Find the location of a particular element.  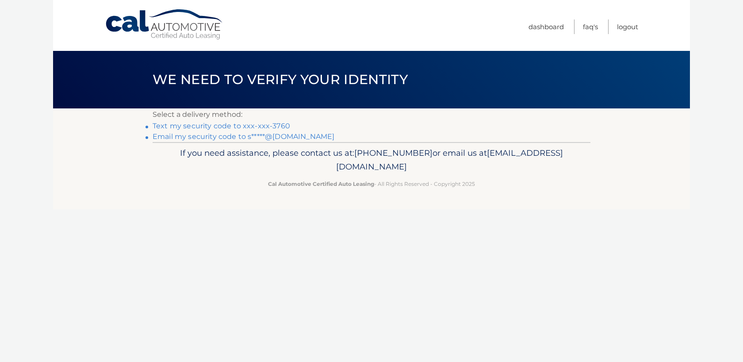

strong: Cal Automotive Certified Auto Leasing is located at coordinates (321, 183).